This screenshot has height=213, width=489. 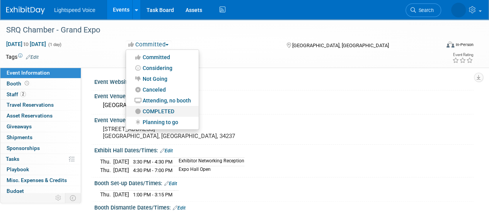 I want to click on span: Travel Reservations, so click(x=30, y=105).